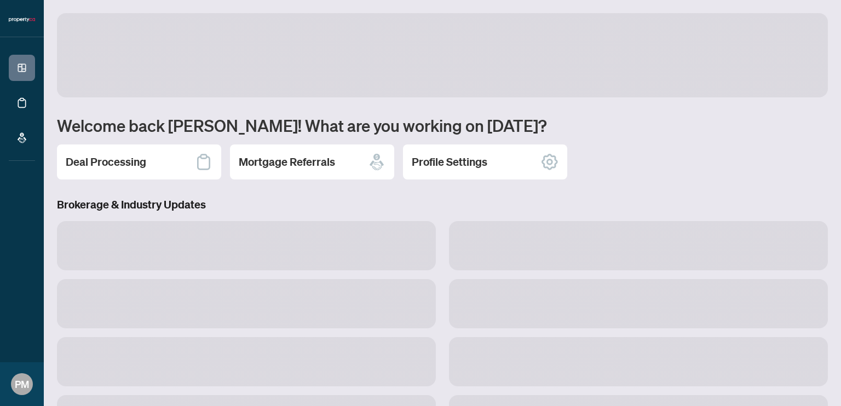  I want to click on h3: Brokerage & Industry Updates, so click(442, 205).